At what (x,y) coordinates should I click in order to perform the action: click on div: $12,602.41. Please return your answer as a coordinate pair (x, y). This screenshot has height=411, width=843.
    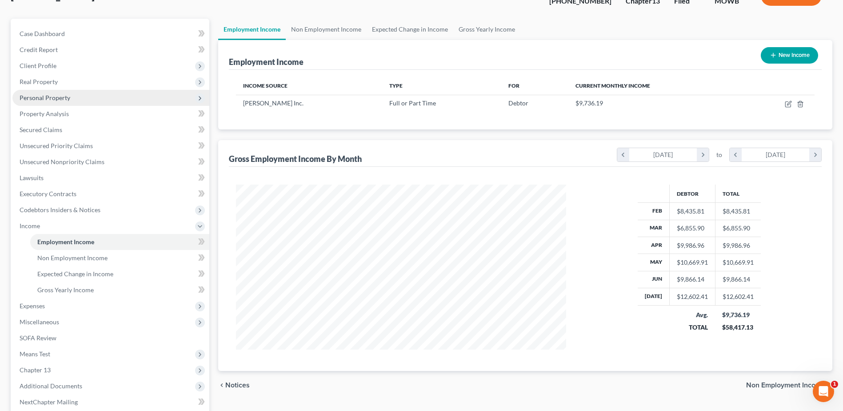
    Looking at the image, I should click on (692, 296).